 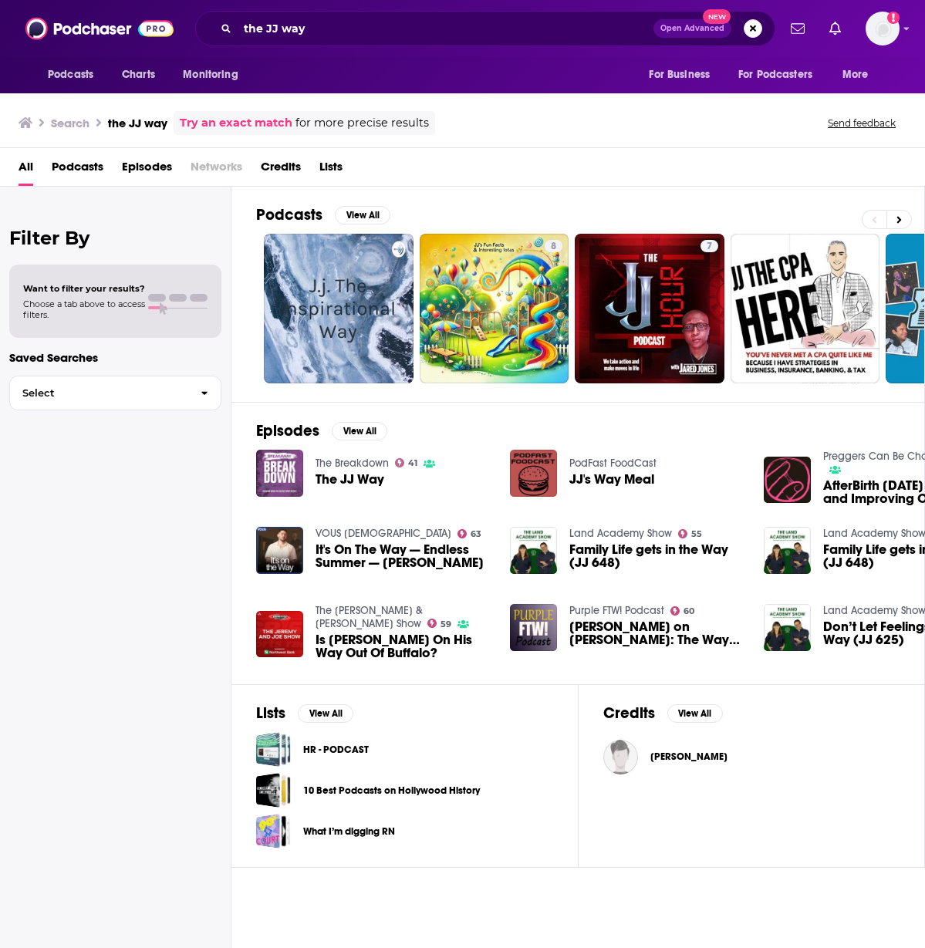 What do you see at coordinates (138, 75) in the screenshot?
I see `a: Charts` at bounding box center [138, 75].